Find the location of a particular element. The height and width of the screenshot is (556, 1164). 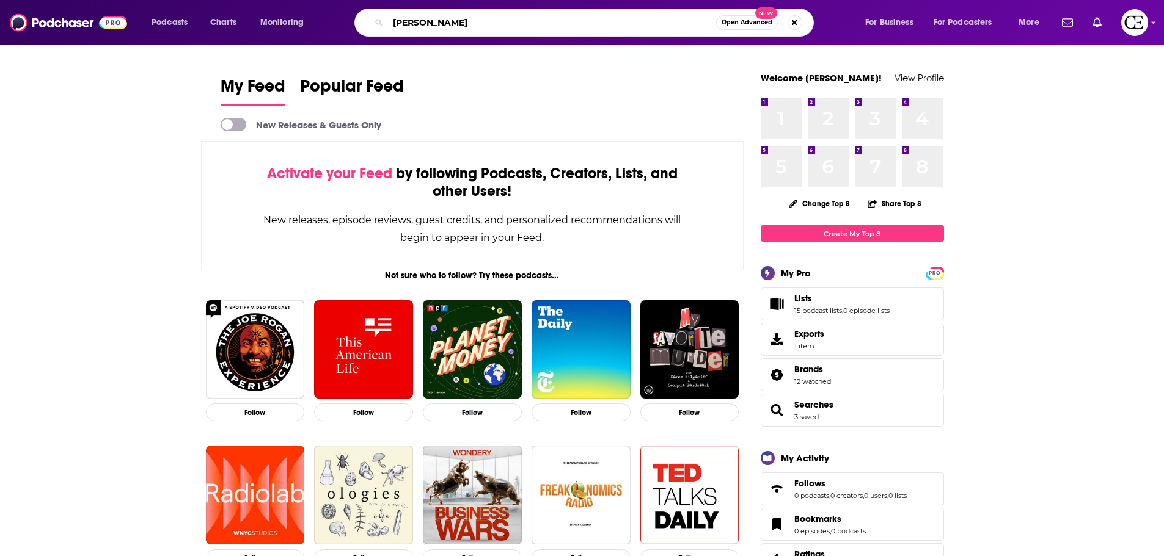

img: The Daily is located at coordinates (581, 350).